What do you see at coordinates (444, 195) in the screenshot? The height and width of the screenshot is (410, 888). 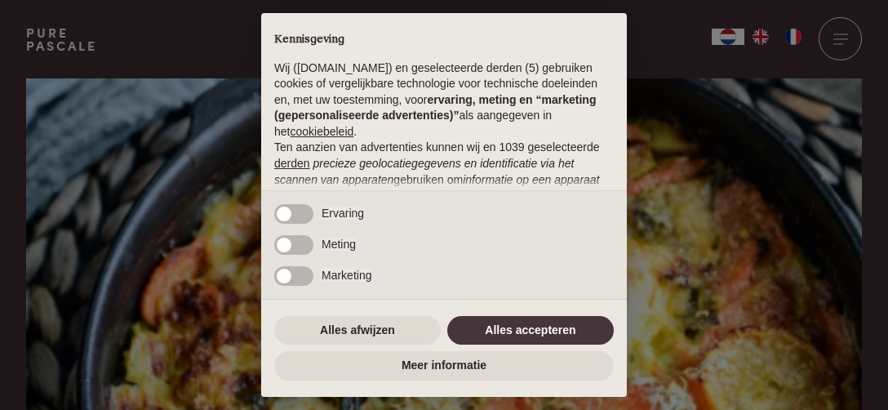 I see `p: Ten aanzien van advertenties kunnen wij en 1039 geselecteerde gebruiken om en persoonsgegevens, z...` at bounding box center [444, 195].